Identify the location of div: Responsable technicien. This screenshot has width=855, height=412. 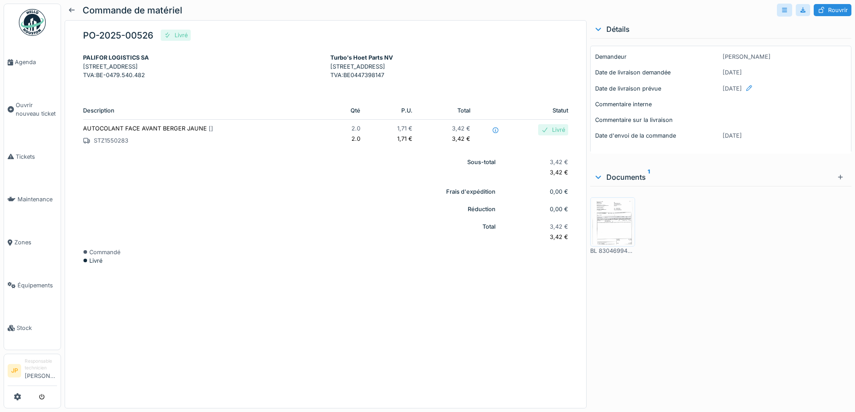
(41, 365).